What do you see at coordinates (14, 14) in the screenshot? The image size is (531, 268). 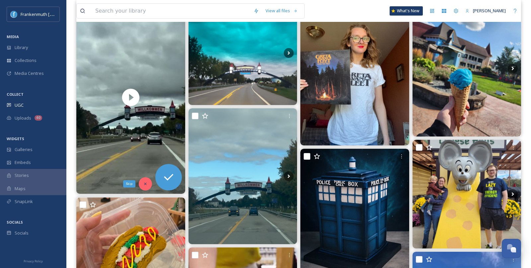 I see `img: Social%20Media%20PFP%202025.jpg` at bounding box center [14, 14].